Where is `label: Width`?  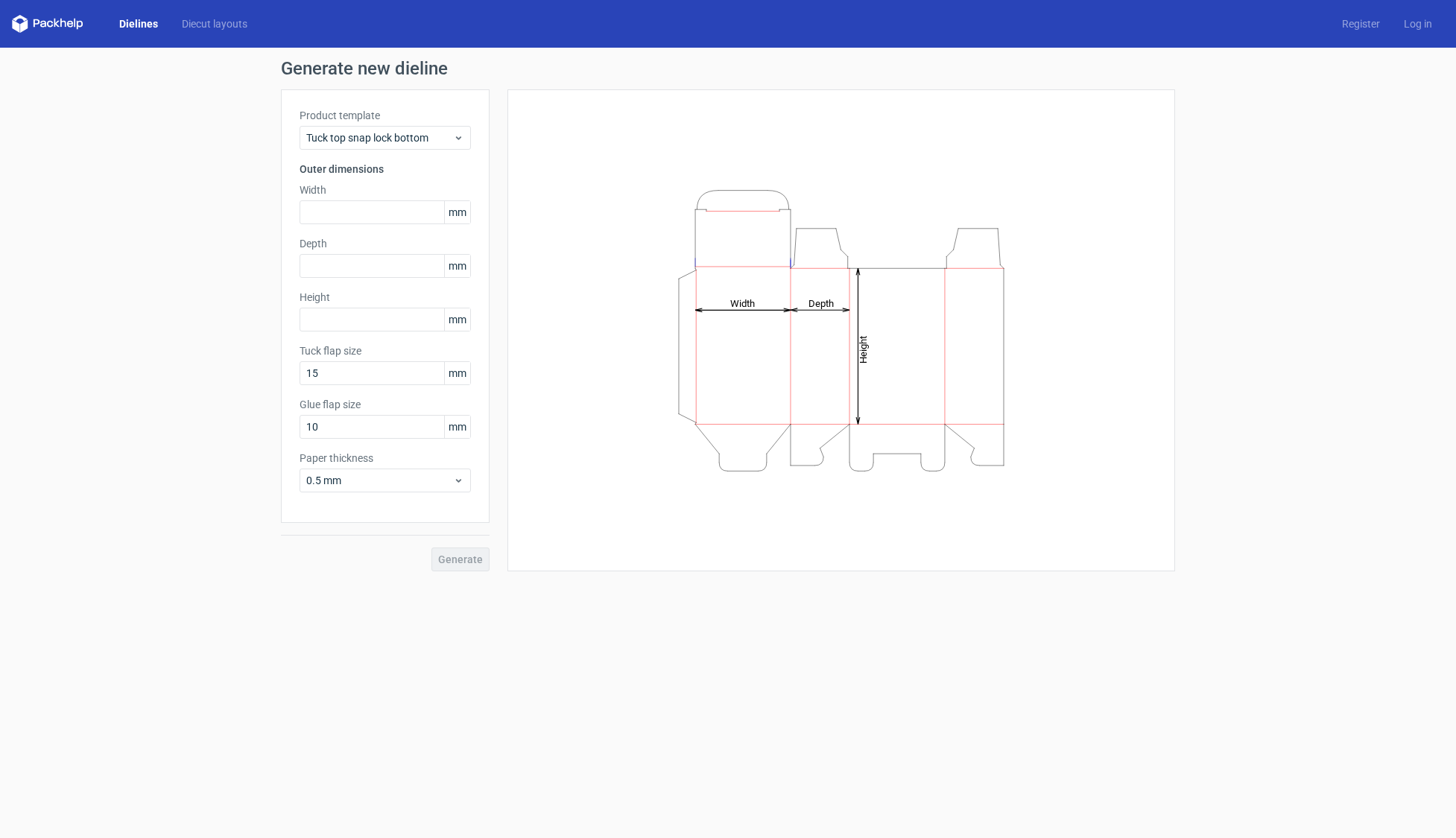 label: Width is located at coordinates (385, 190).